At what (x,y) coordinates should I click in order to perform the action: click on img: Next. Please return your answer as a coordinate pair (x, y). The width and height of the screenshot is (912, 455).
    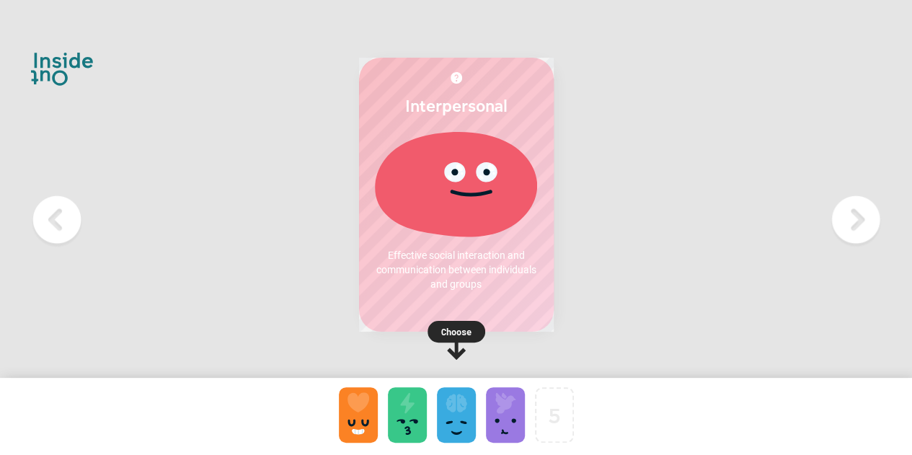
    Looking at the image, I should click on (856, 220).